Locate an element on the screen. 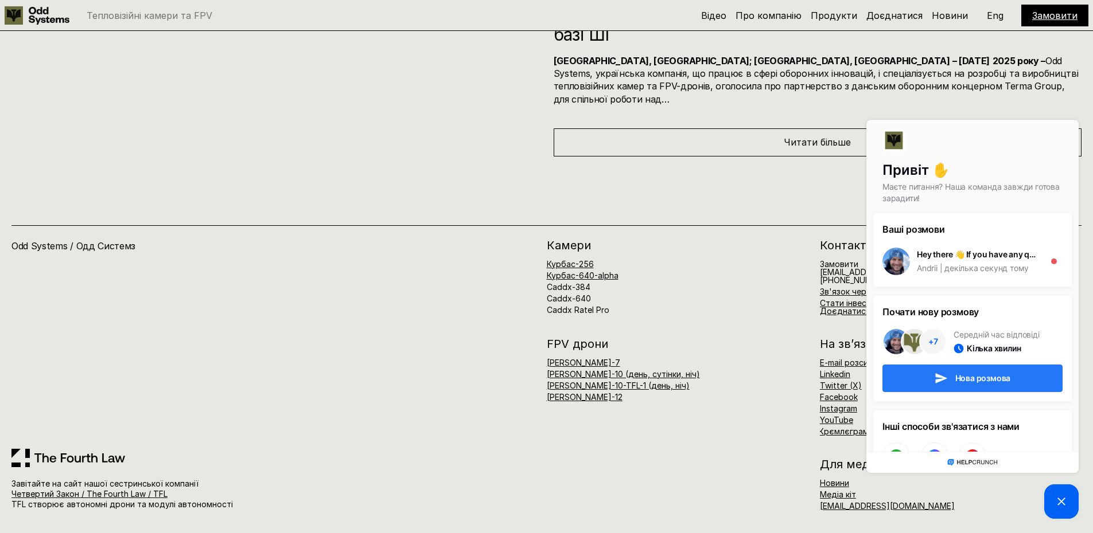 Image resolution: width=1093 pixels, height=533 pixels. p: Середній час відповіді is located at coordinates (133, 218).